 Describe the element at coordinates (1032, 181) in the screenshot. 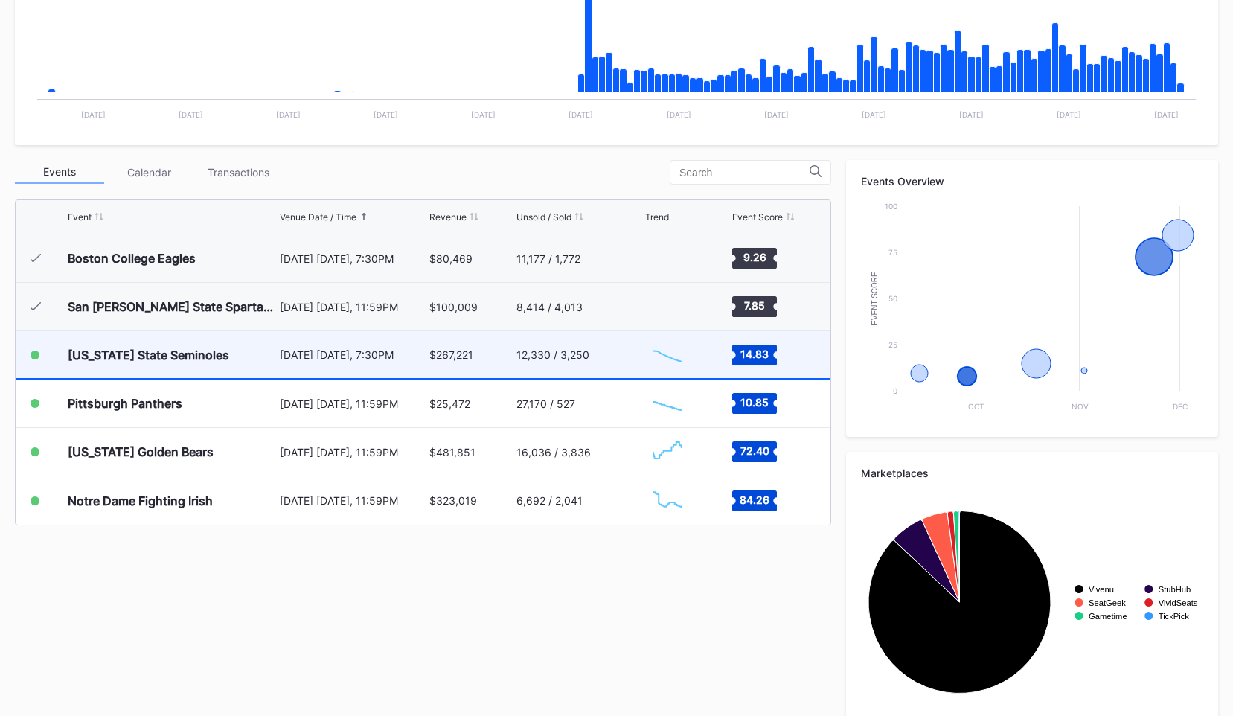

I see `div: Events Overview` at that location.